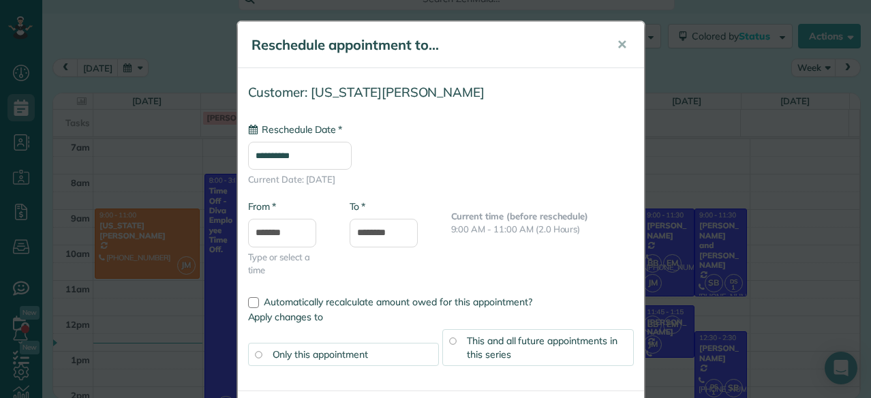 The image size is (871, 398). What do you see at coordinates (452, 341) in the screenshot?
I see `input: This and all future appointments in this series` at bounding box center [452, 341].